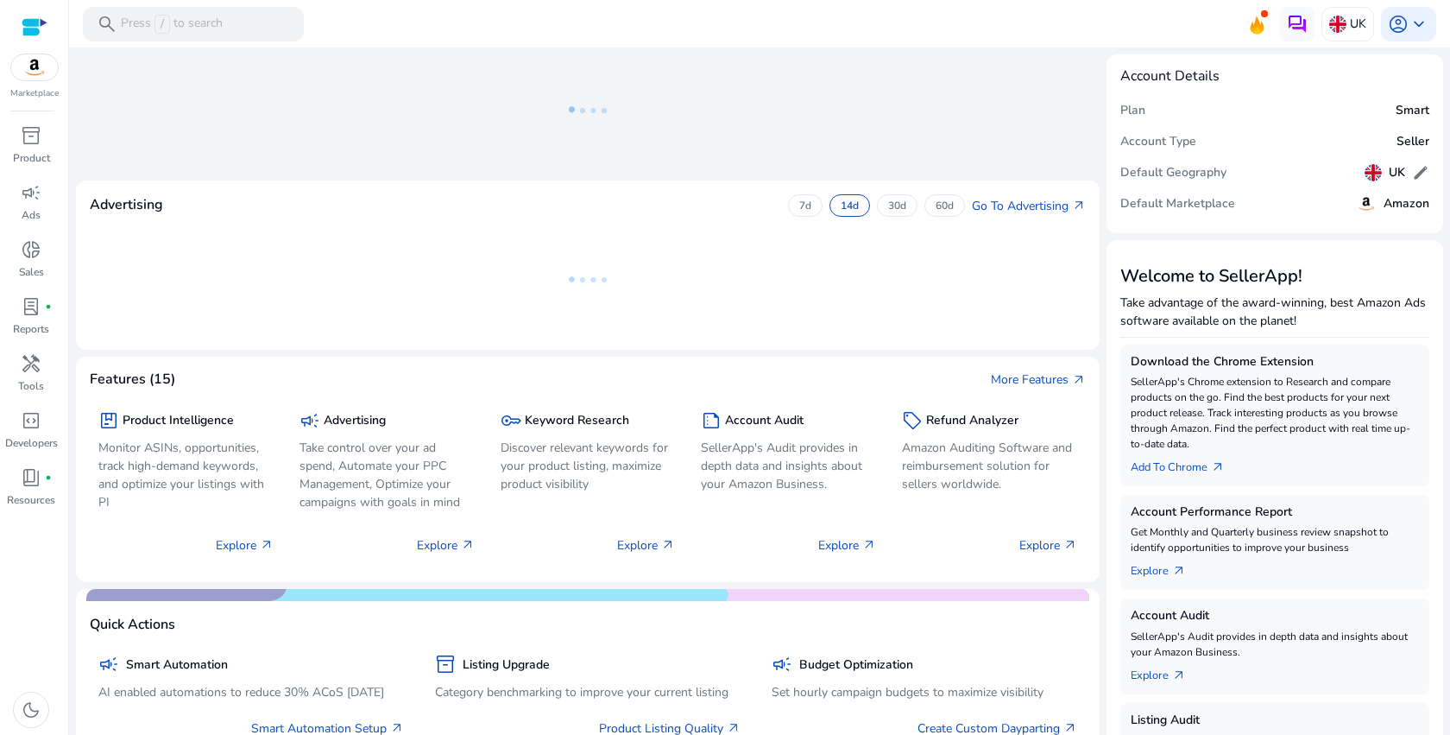  I want to click on h5: Account Type, so click(1159, 142).